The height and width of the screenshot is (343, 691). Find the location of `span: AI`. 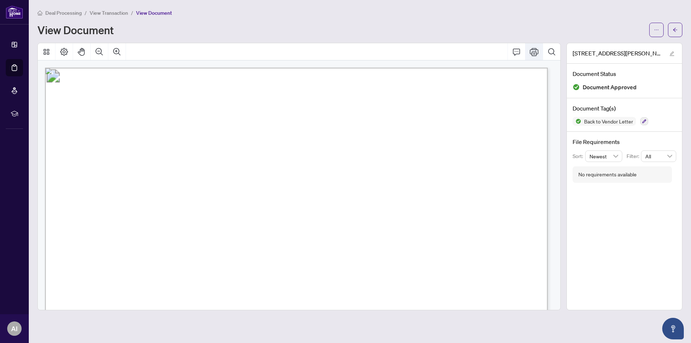

span: AI is located at coordinates (14, 329).